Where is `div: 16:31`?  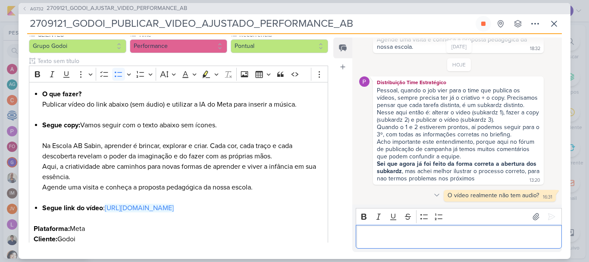 div: 16:31 is located at coordinates (547, 197).